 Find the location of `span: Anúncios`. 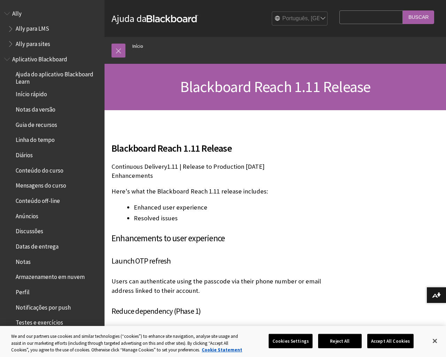

span: Anúncios is located at coordinates (27, 215).